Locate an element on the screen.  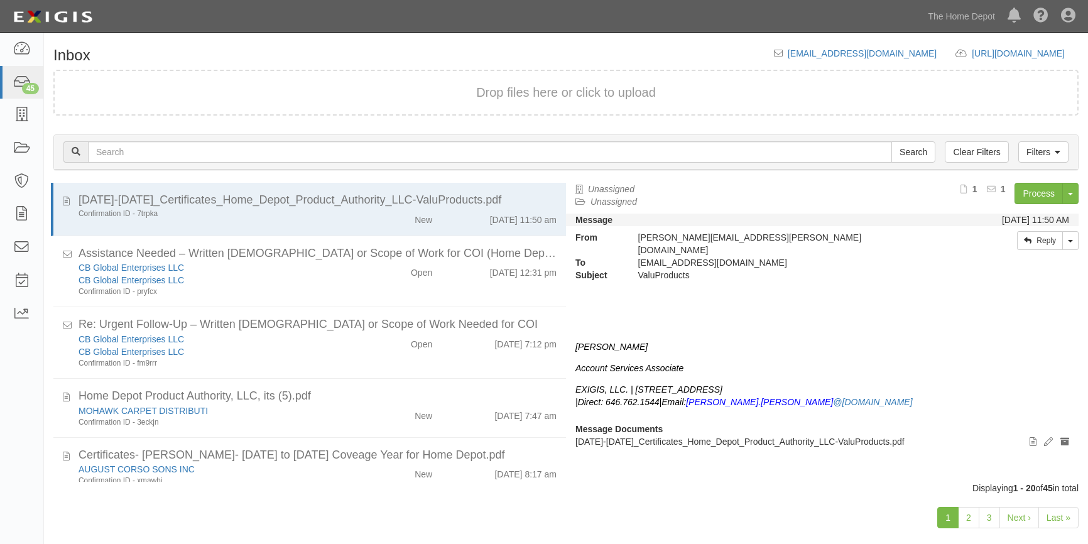
a: 3 is located at coordinates (990, 518).